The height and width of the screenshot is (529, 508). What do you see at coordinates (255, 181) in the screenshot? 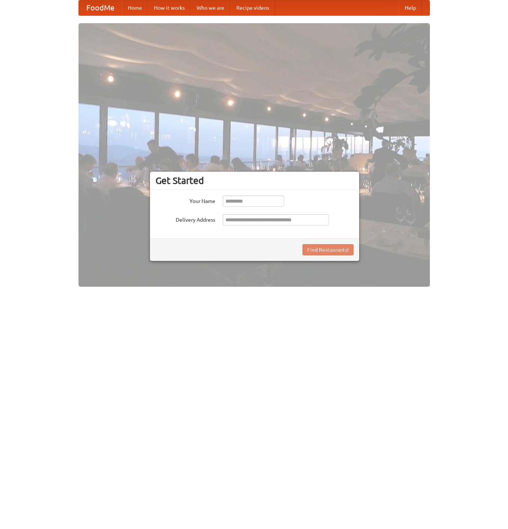
I see `h3: Get Started` at bounding box center [255, 181].